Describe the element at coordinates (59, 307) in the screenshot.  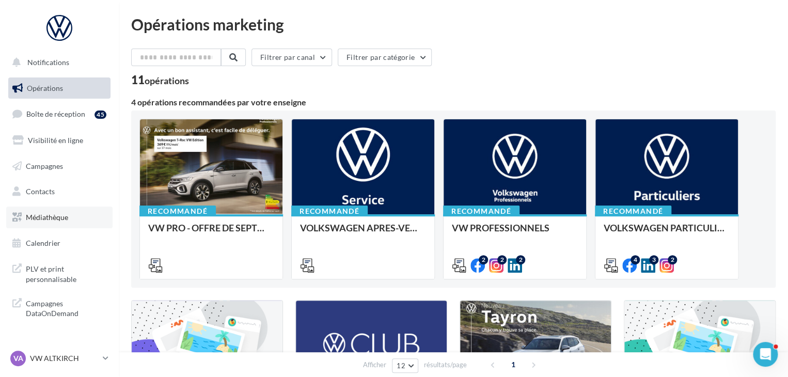
I see `a: Campagnes DataOnDemand` at that location.